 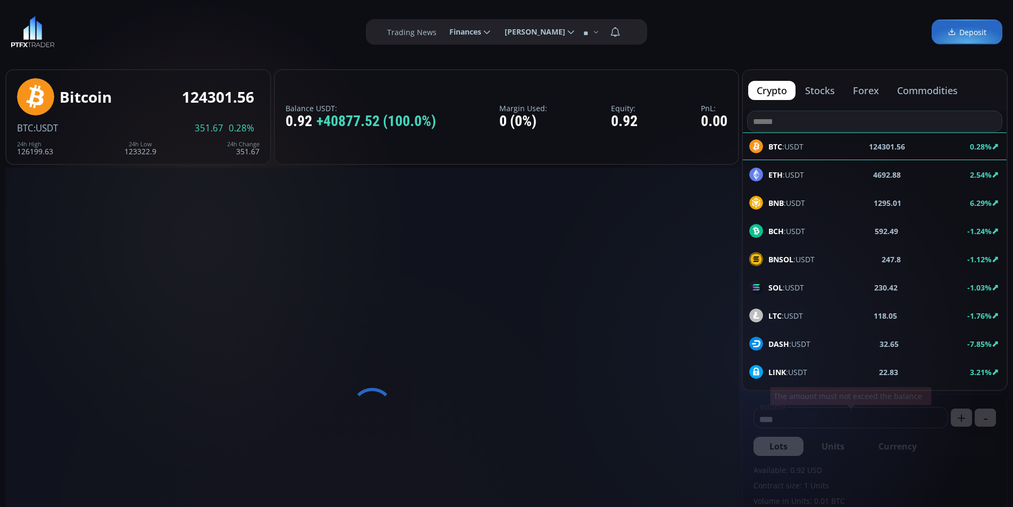 What do you see at coordinates (360, 108) in the screenshot?
I see `label: Balance USDT:` at bounding box center [360, 108].